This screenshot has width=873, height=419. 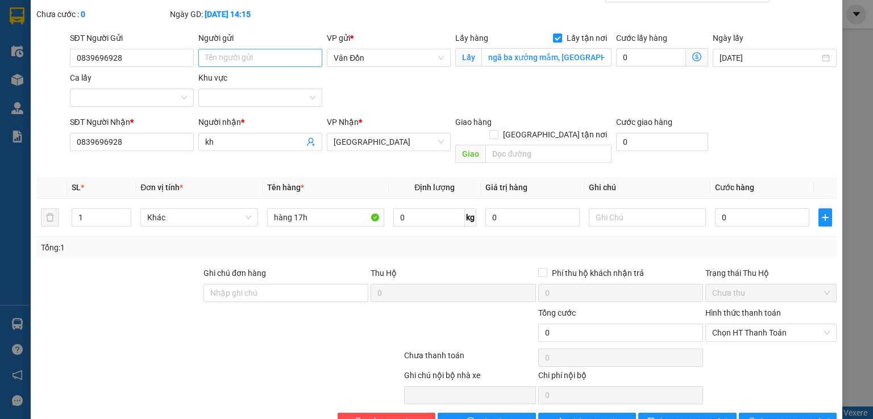 What do you see at coordinates (734, 187) in the screenshot?
I see `span: Cước hàng` at bounding box center [734, 187].